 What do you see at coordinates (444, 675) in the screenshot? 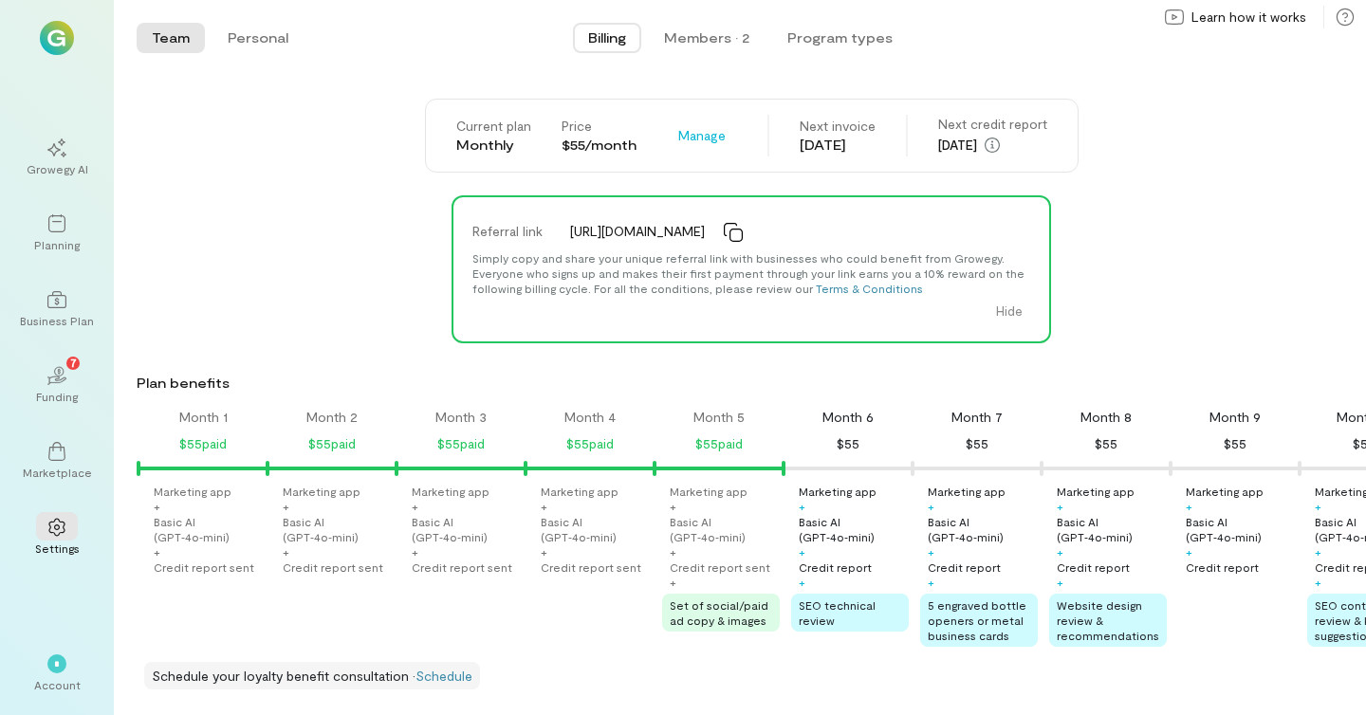
I see `a: Schedule` at bounding box center [444, 675].